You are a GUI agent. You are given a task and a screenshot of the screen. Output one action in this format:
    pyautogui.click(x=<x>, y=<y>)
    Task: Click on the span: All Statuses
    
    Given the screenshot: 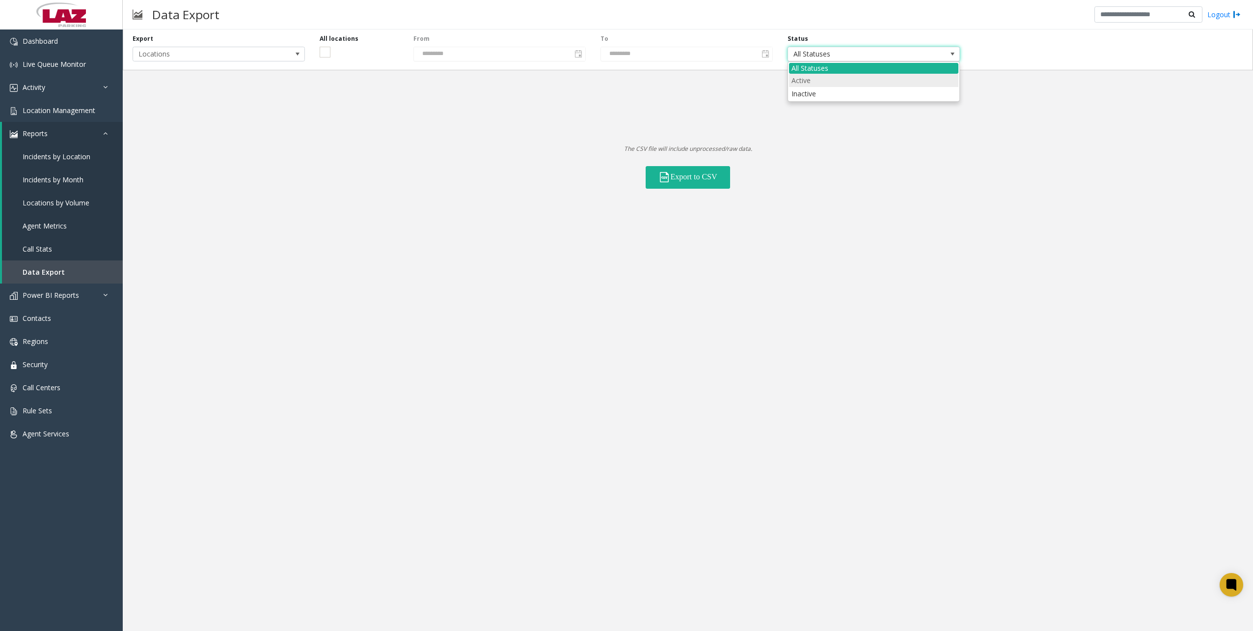 What is the action you would take?
    pyautogui.click(x=857, y=54)
    